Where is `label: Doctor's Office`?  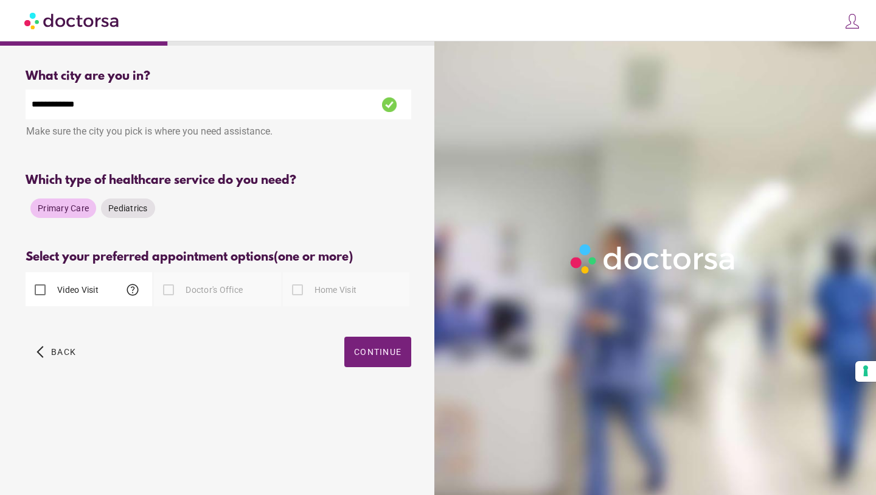
label: Doctor's Office is located at coordinates (213, 290).